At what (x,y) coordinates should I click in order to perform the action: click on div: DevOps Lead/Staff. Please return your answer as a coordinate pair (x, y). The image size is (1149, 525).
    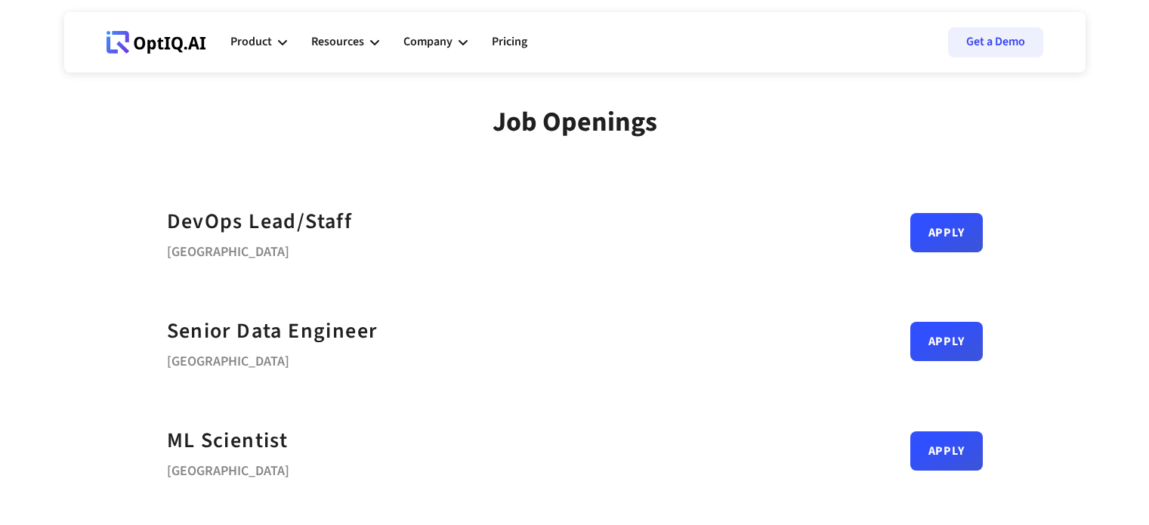
    Looking at the image, I should click on (260, 221).